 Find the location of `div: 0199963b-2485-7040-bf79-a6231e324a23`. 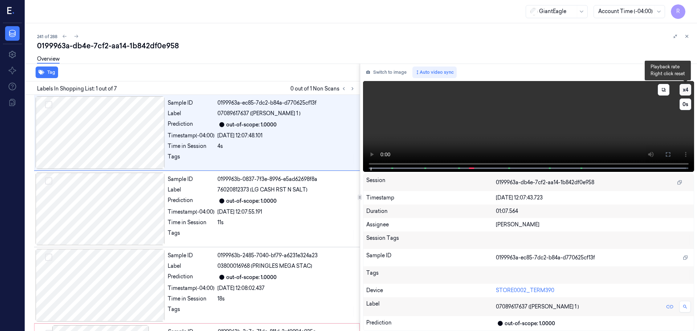

div: 0199963b-2485-7040-bf79-a6231e324a23 is located at coordinates (287, 255).